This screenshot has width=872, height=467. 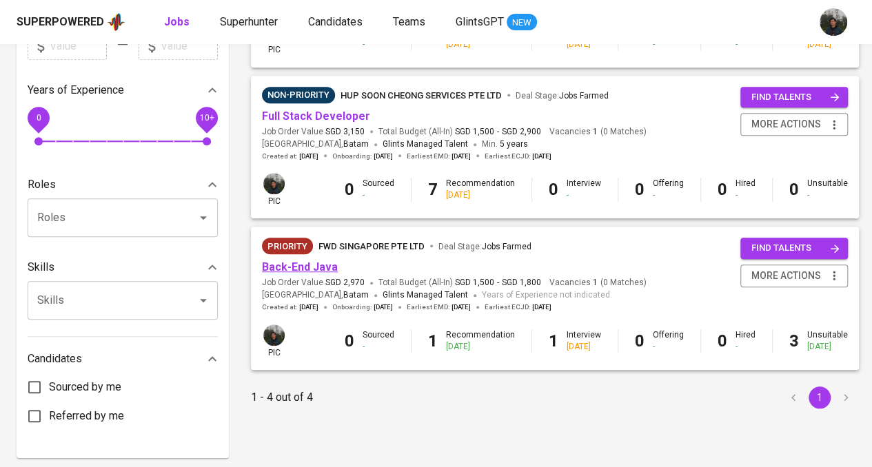 I want to click on div: Roles, so click(x=123, y=185).